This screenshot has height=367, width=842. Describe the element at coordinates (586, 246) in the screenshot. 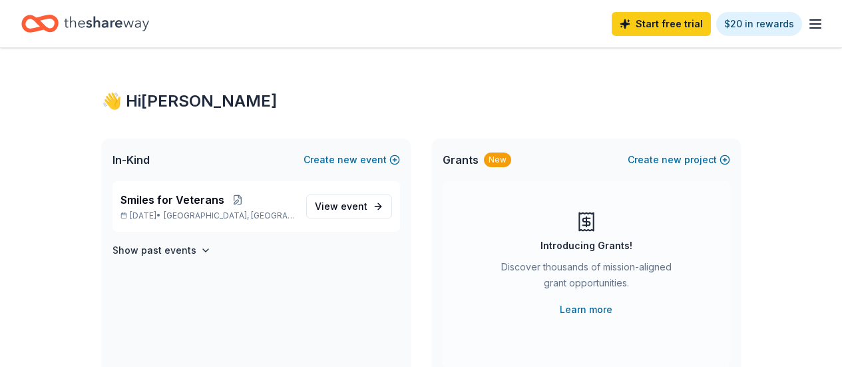

I see `div: Introducing Grants!` at that location.